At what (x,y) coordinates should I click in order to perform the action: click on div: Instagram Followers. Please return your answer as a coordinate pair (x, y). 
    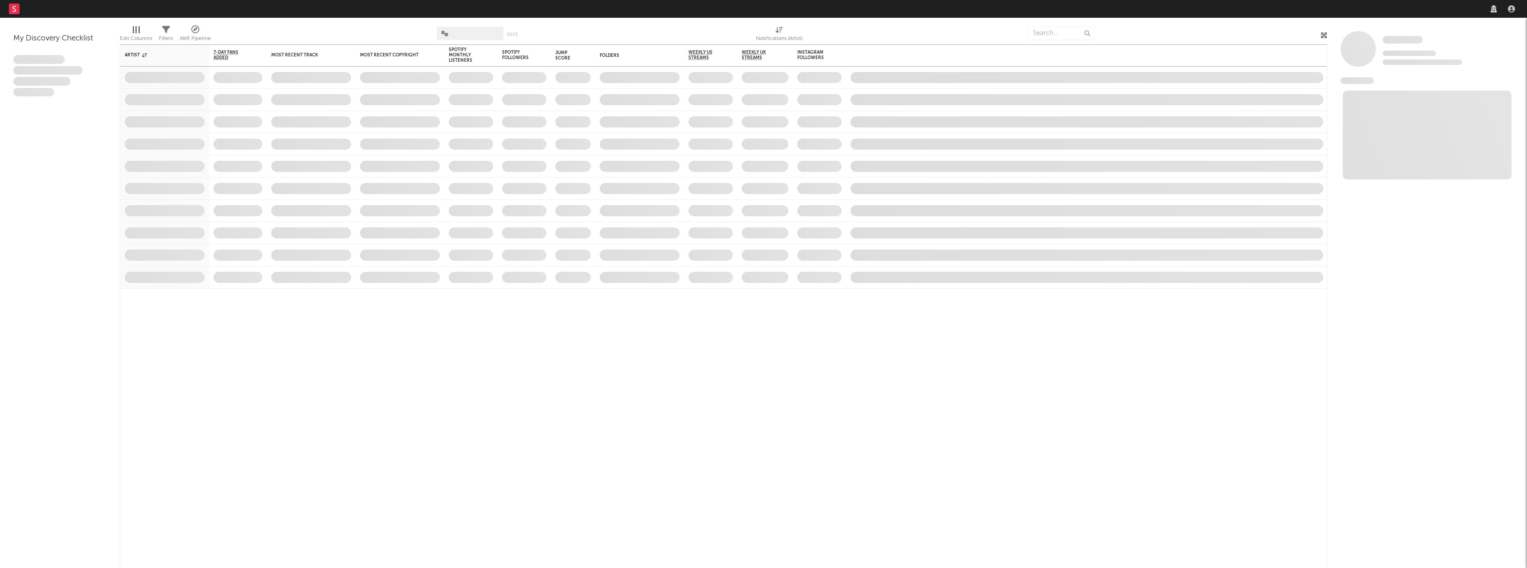
    Looking at the image, I should click on (813, 55).